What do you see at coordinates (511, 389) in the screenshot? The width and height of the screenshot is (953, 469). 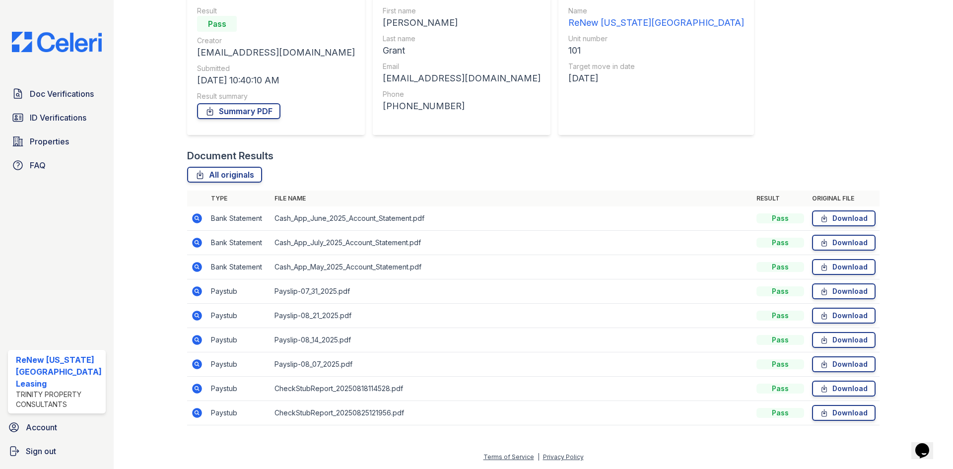 I see `td: CheckStubReport_20250818114528.pdf` at bounding box center [511, 389].